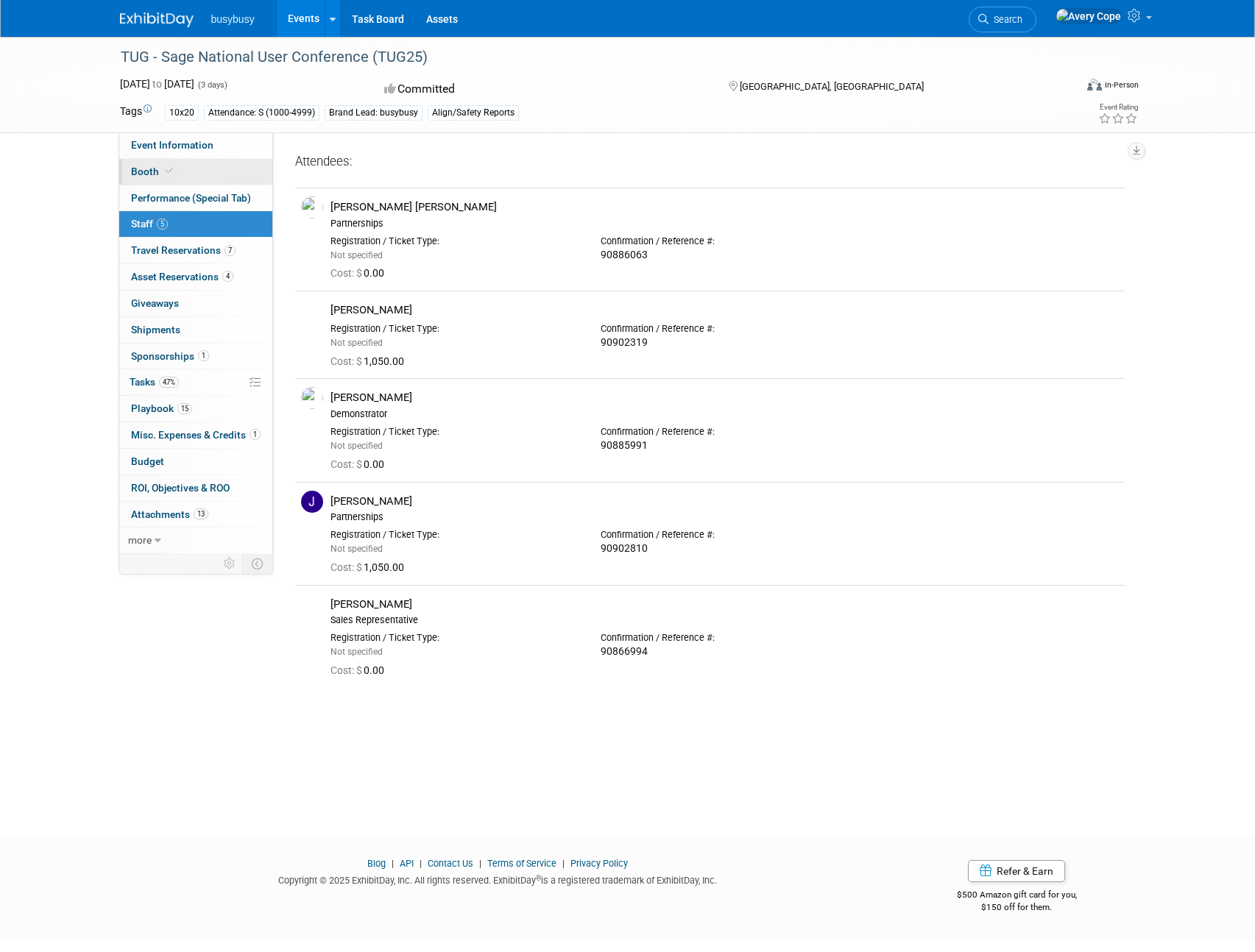  I want to click on a: Contact Us, so click(451, 863).